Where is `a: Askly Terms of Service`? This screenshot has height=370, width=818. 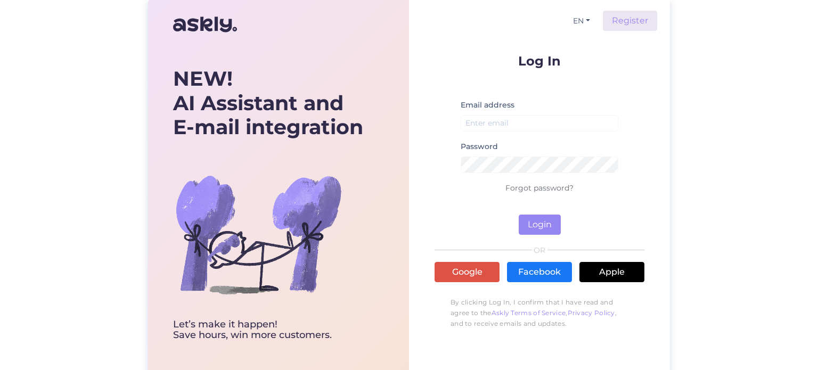 a: Askly Terms of Service is located at coordinates (529, 313).